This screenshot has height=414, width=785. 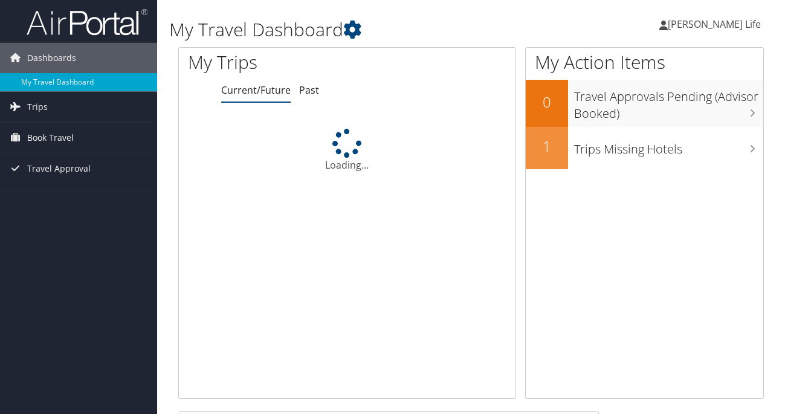 I want to click on h3: Travel Approvals Pending (Advisor Booked), so click(x=668, y=102).